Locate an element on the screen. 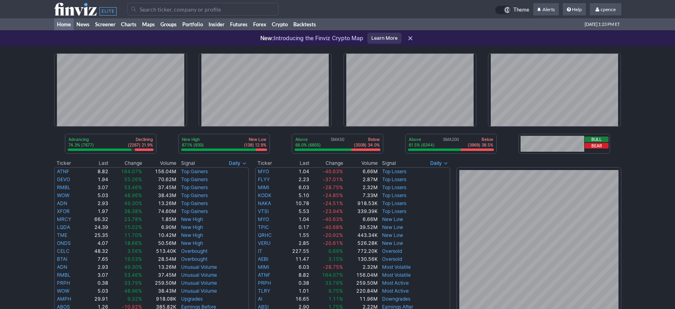 The height and width of the screenshot is (309, 675). span: 49.30% is located at coordinates (133, 203).